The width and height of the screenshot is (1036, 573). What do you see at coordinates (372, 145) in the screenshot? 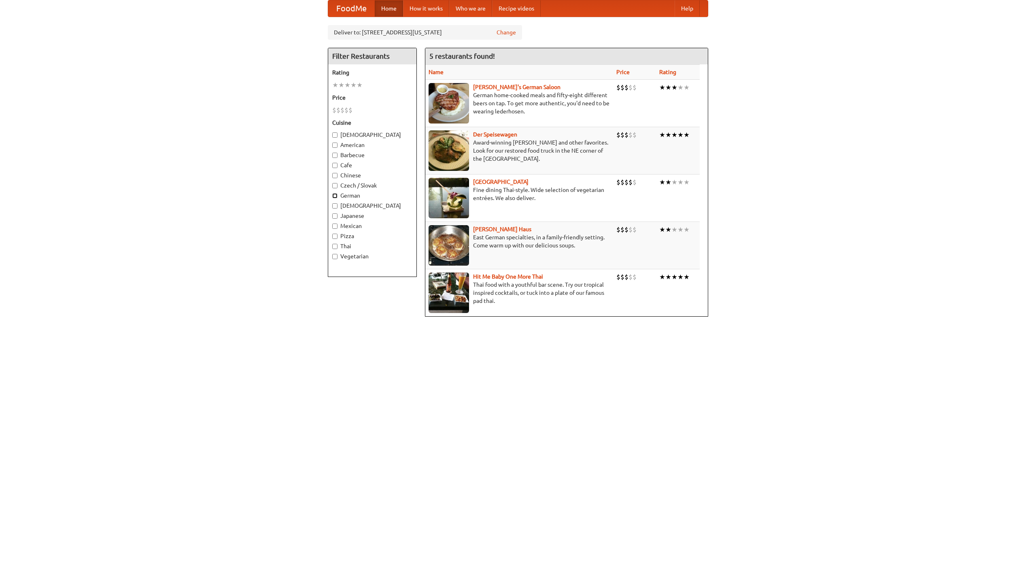
I see `label: American` at bounding box center [372, 145].